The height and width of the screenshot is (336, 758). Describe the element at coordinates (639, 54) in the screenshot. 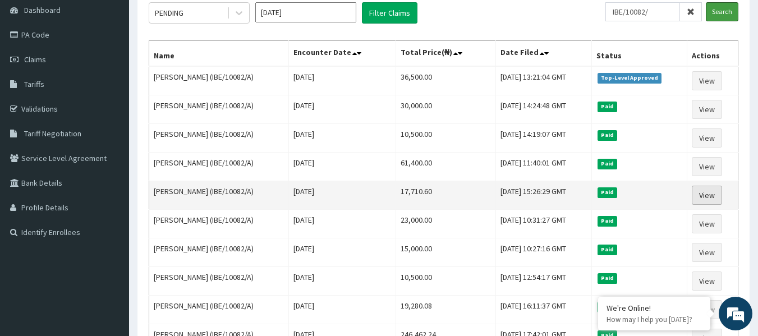

I see `th: Status` at that location.